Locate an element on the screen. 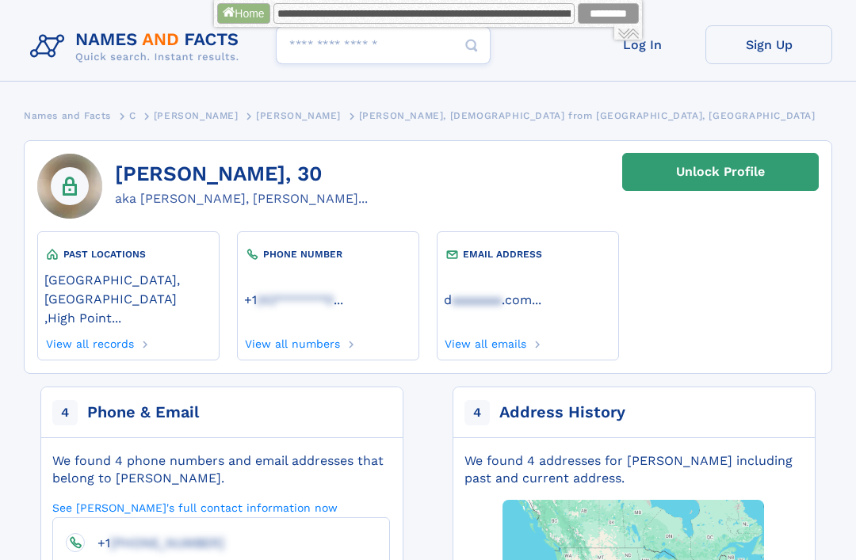  a: daaaaaaa.com is located at coordinates (487, 299).